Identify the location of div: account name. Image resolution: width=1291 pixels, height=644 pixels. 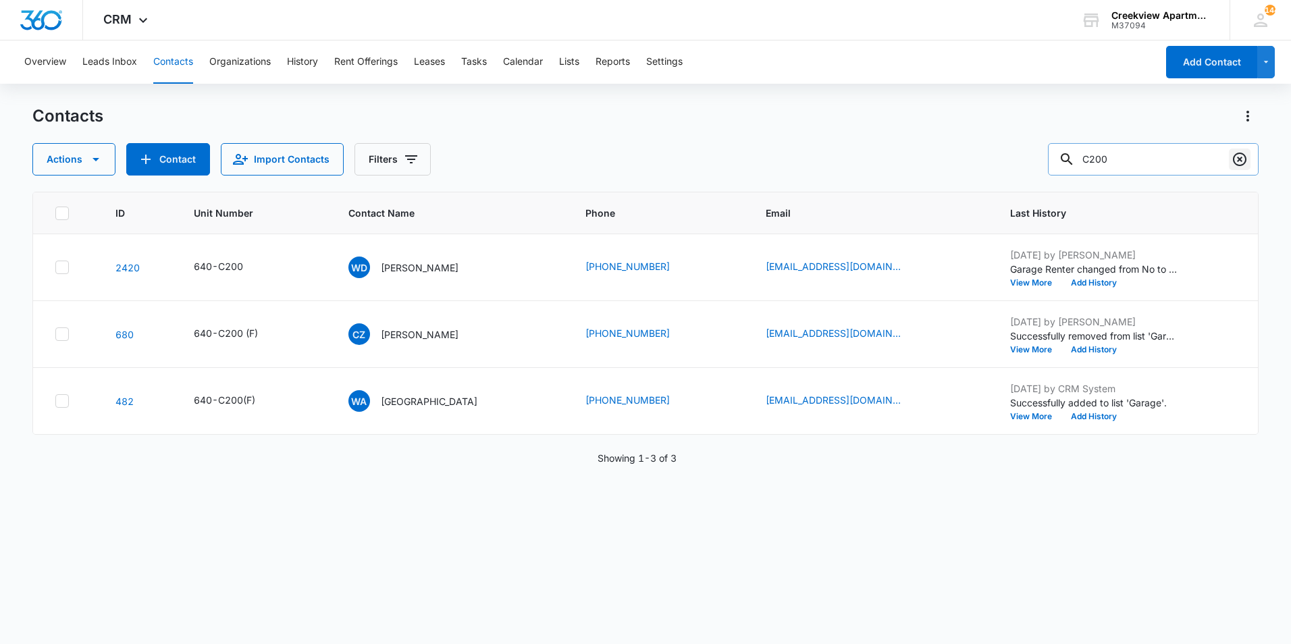
(1161, 16).